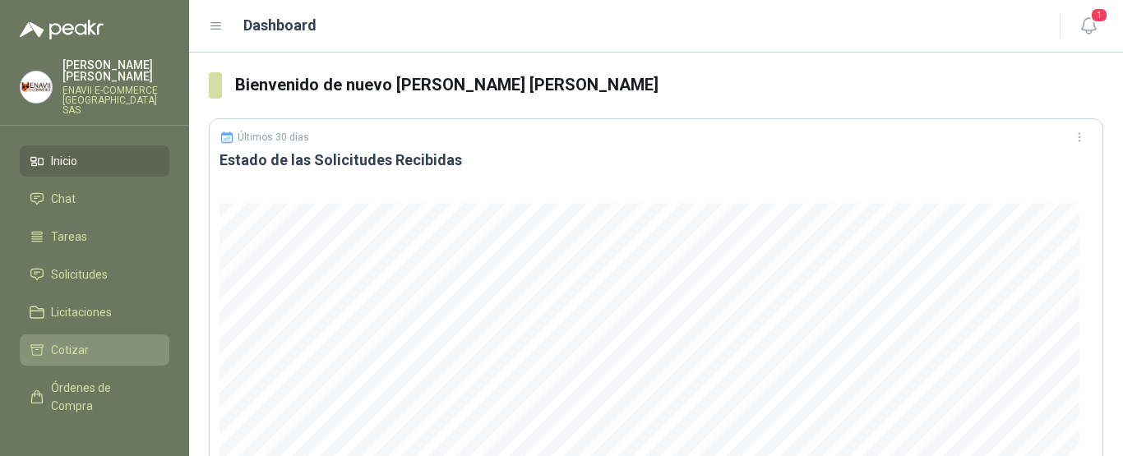  Describe the element at coordinates (273, 137) in the screenshot. I see `p: Últimos 30 días` at that location.